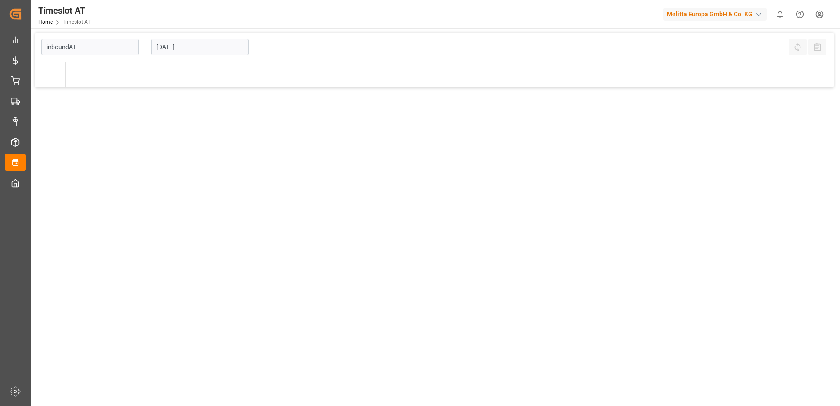 The image size is (840, 406). I want to click on div: Melitta Europa GmbH & Co. KG, so click(715, 14).